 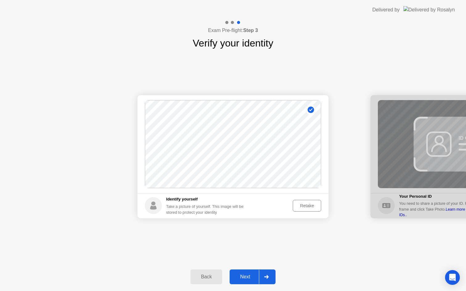 What do you see at coordinates (245, 277) in the screenshot?
I see `div: Next` at bounding box center [245, 277].